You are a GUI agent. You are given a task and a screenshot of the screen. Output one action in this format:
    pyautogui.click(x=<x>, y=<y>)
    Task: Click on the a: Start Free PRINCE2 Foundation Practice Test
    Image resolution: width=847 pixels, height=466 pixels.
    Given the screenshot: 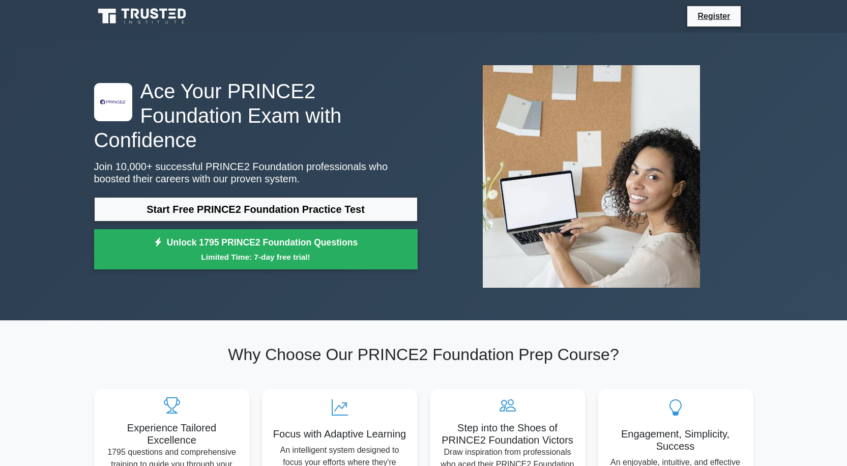 What is the action you would take?
    pyautogui.click(x=256, y=209)
    